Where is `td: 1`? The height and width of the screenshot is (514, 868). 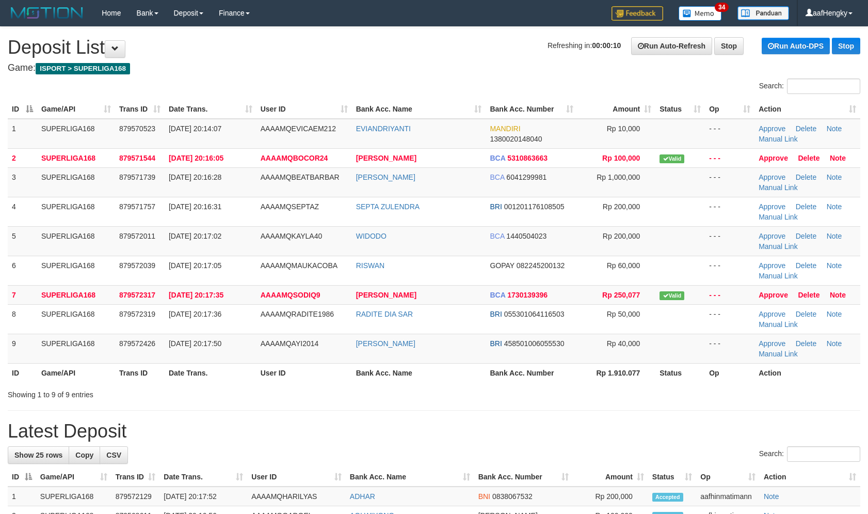 td: 1 is located at coordinates (22, 134).